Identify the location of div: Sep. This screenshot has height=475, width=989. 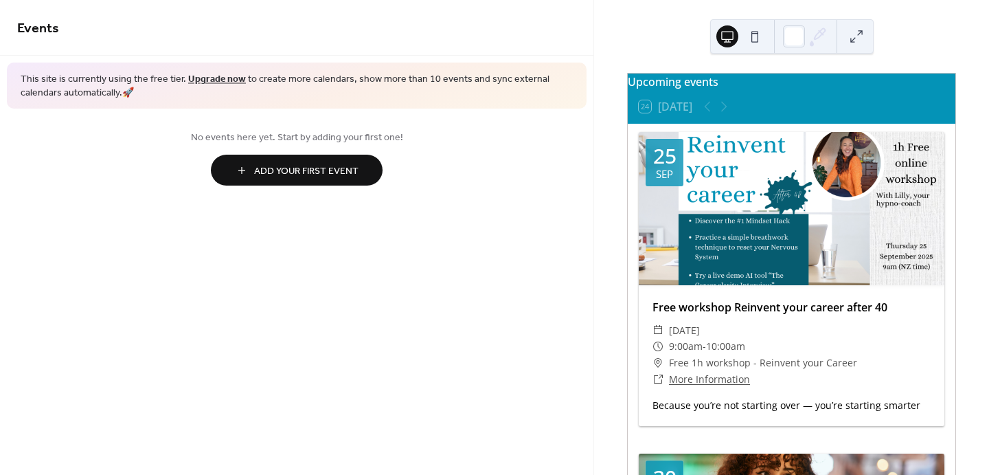
(664, 174).